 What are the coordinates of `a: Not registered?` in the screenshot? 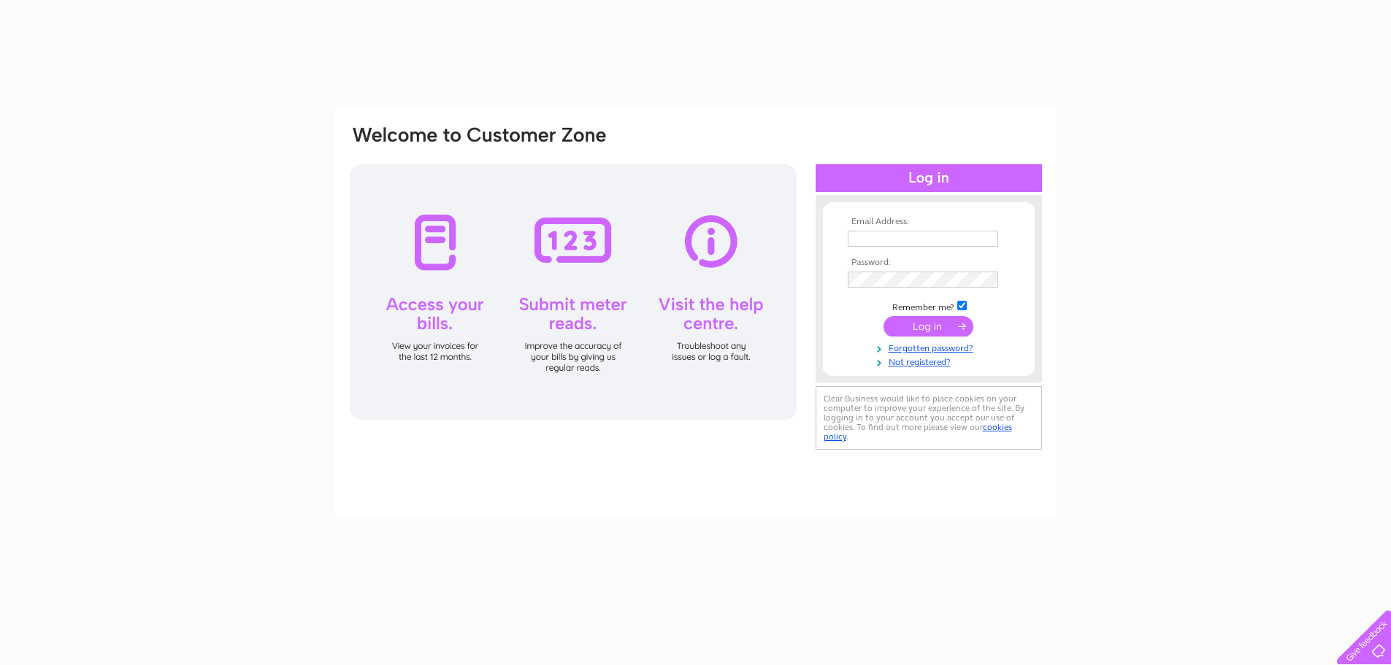 It's located at (930, 361).